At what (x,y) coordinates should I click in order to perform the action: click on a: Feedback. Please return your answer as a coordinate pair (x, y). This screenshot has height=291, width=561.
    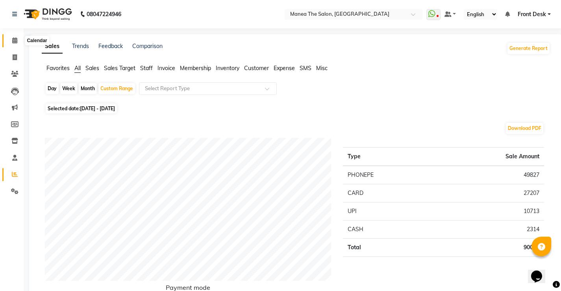
    Looking at the image, I should click on (111, 46).